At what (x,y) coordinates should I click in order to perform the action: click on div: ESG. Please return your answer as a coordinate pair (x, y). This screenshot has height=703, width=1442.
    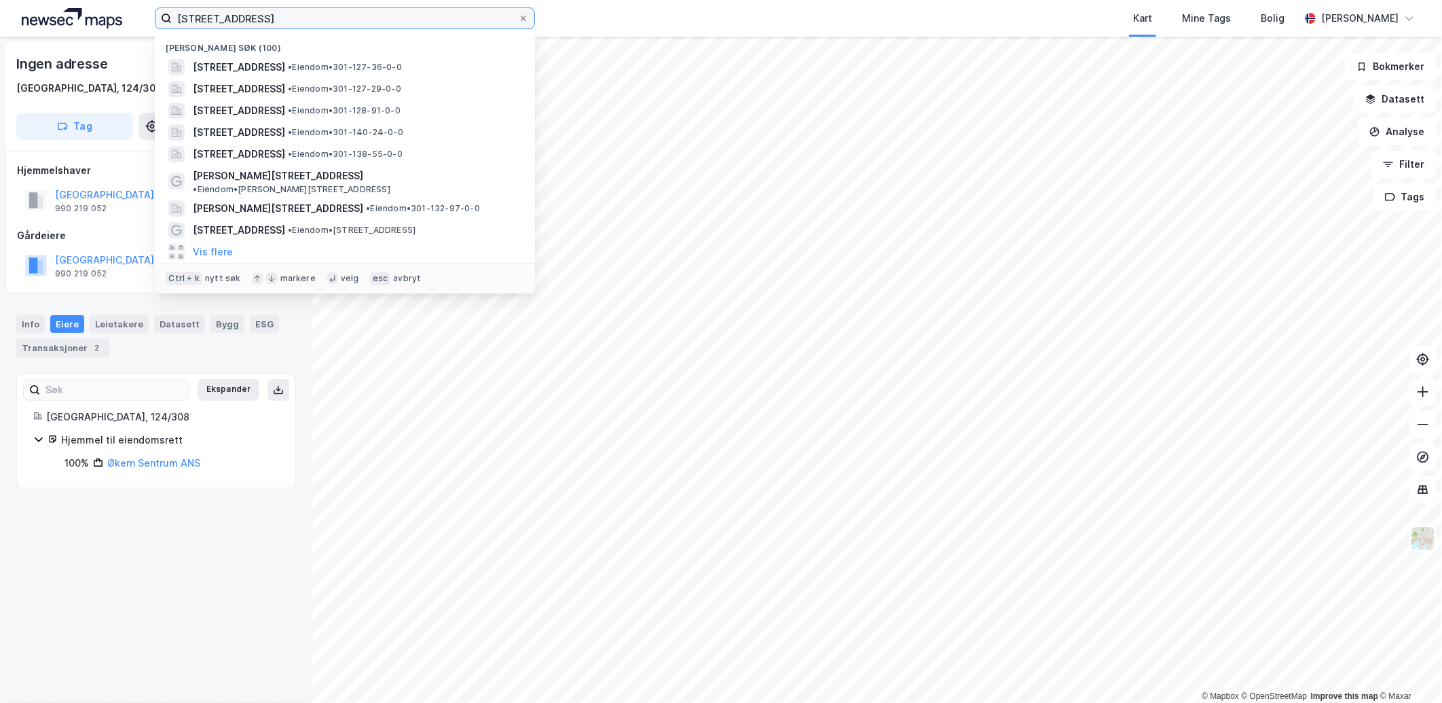
    Looking at the image, I should click on (264, 324).